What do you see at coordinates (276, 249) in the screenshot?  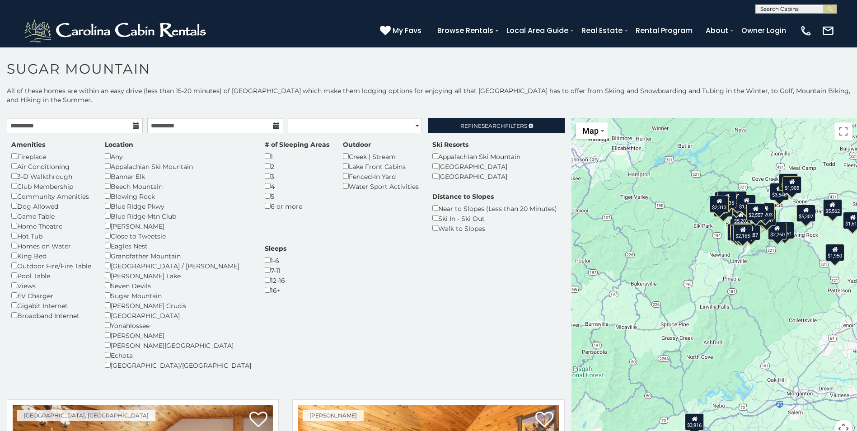 I see `label: Sleeps` at bounding box center [276, 249].